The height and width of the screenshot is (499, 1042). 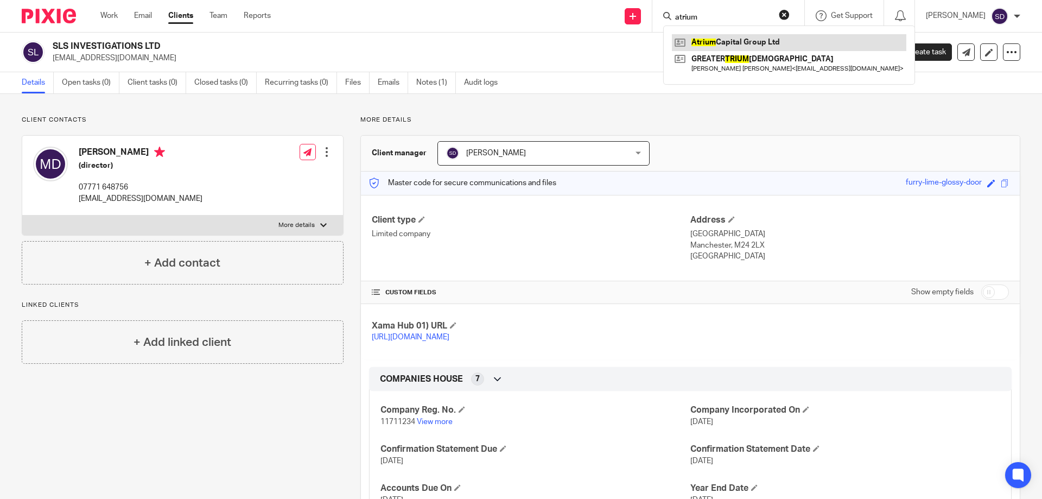 I want to click on input: Search, so click(x=723, y=18).